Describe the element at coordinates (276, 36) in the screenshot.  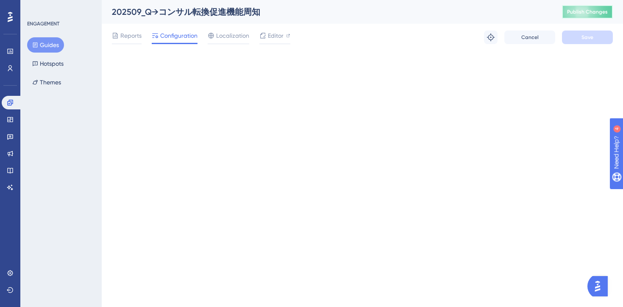
I see `span: Editor` at that location.